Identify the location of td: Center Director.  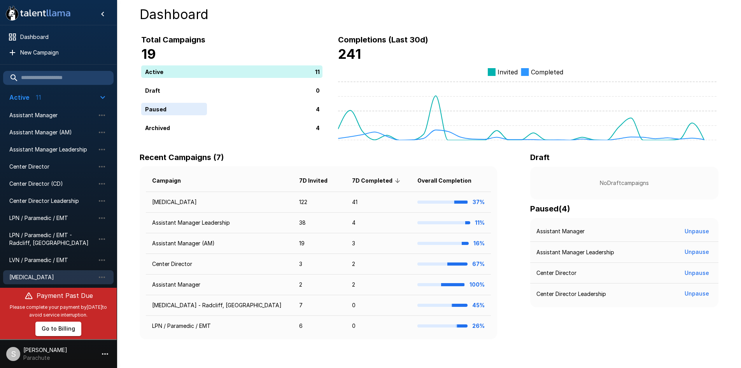
(219, 264).